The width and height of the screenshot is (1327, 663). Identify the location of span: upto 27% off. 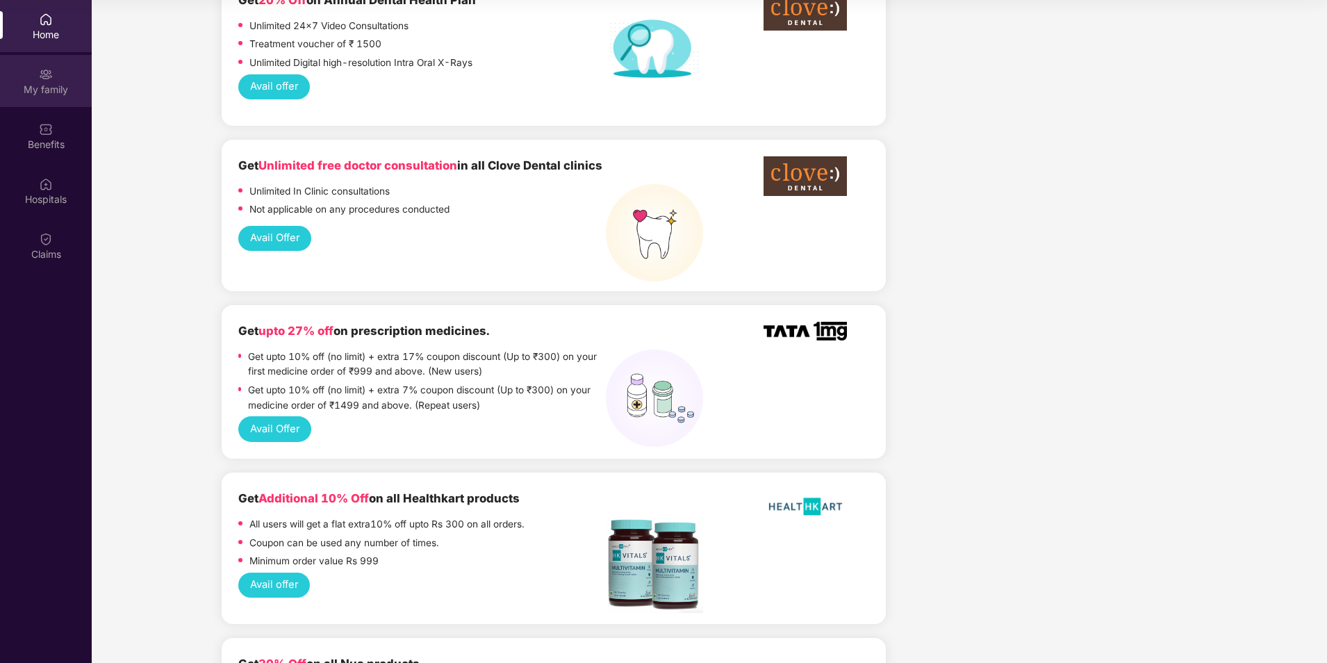
(296, 331).